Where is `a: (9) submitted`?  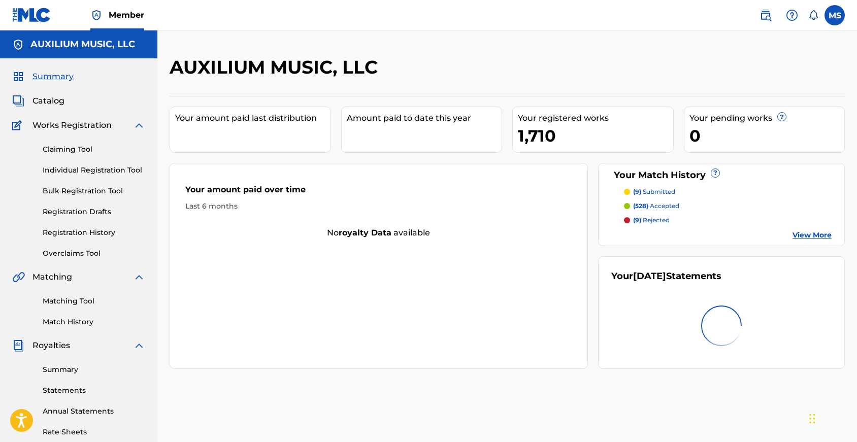
a: (9) submitted is located at coordinates (727, 192).